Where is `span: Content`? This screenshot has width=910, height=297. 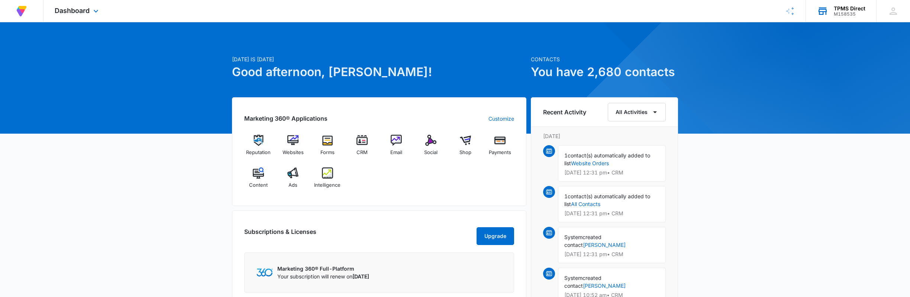 span: Content is located at coordinates (258, 185).